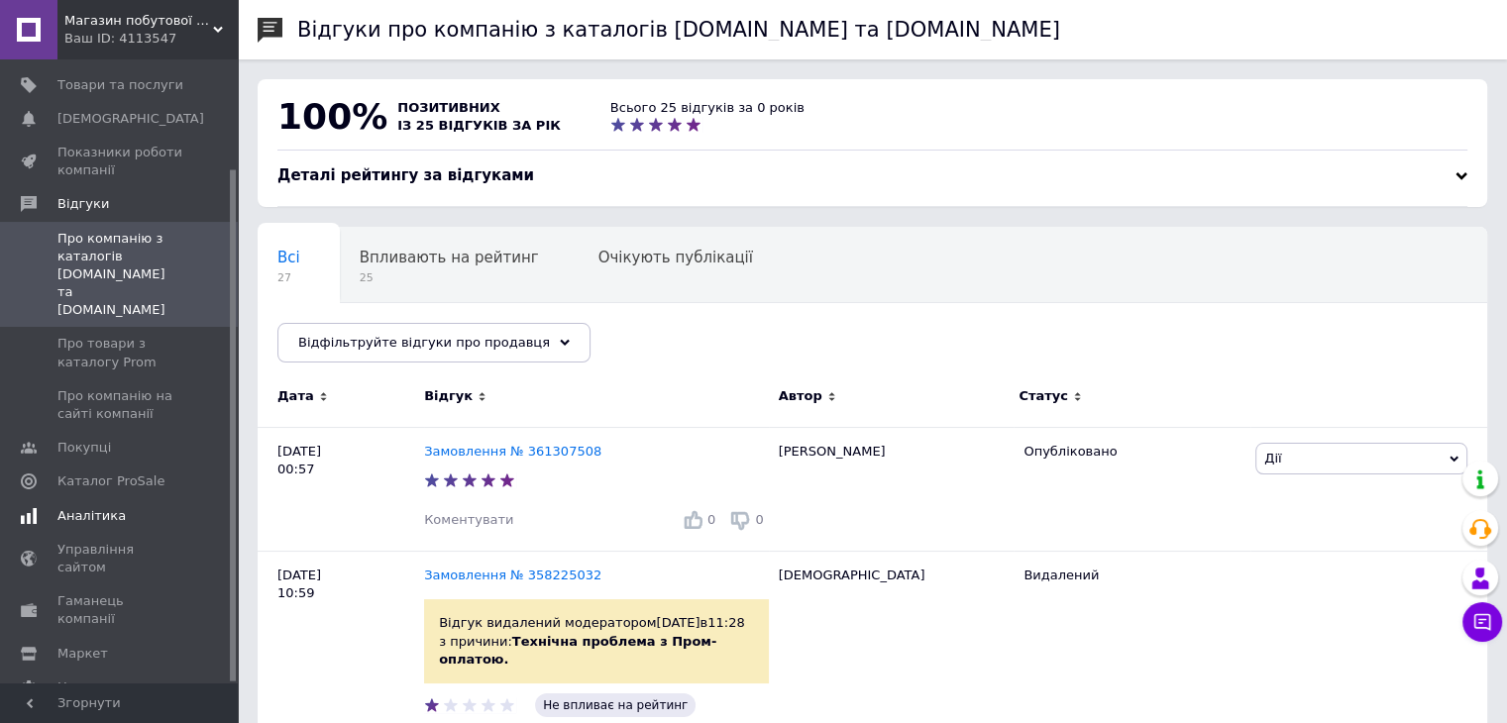  What do you see at coordinates (707, 108) in the screenshot?
I see `div: Всього 25 відгуків за 0 років` at bounding box center [707, 108].